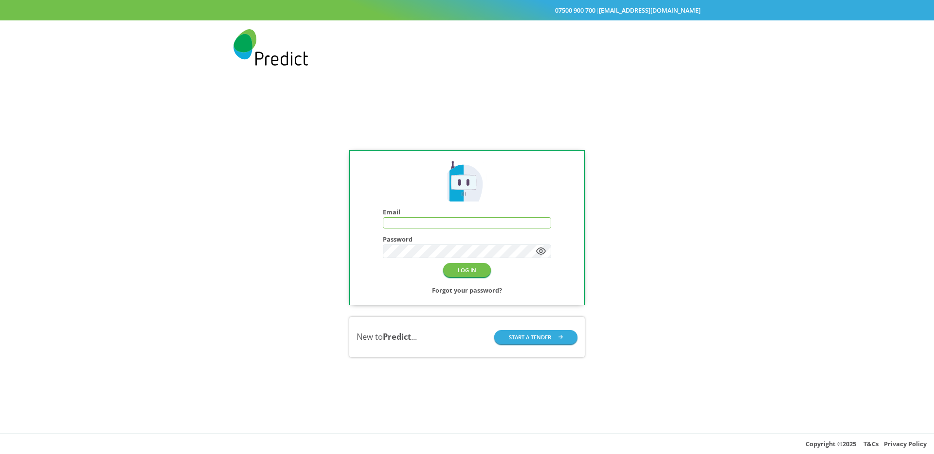  I want to click on a: T&Cs, so click(871, 444).